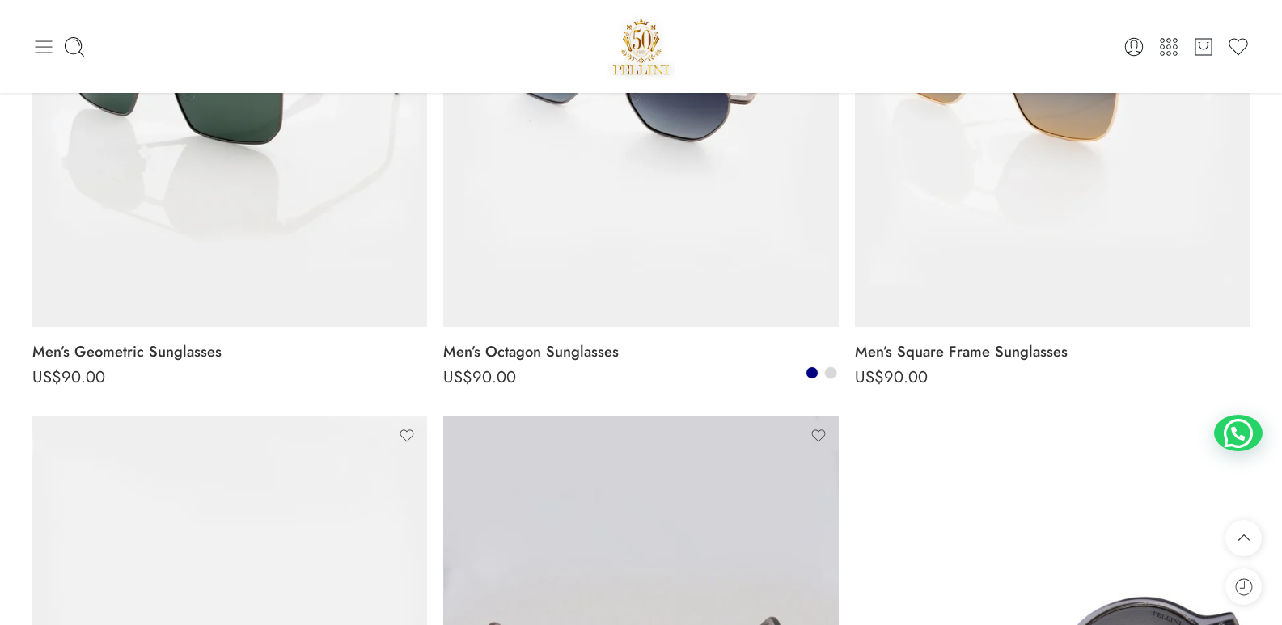 The height and width of the screenshot is (625, 1282). Describe the element at coordinates (831, 373) in the screenshot. I see `a: Silver` at that location.